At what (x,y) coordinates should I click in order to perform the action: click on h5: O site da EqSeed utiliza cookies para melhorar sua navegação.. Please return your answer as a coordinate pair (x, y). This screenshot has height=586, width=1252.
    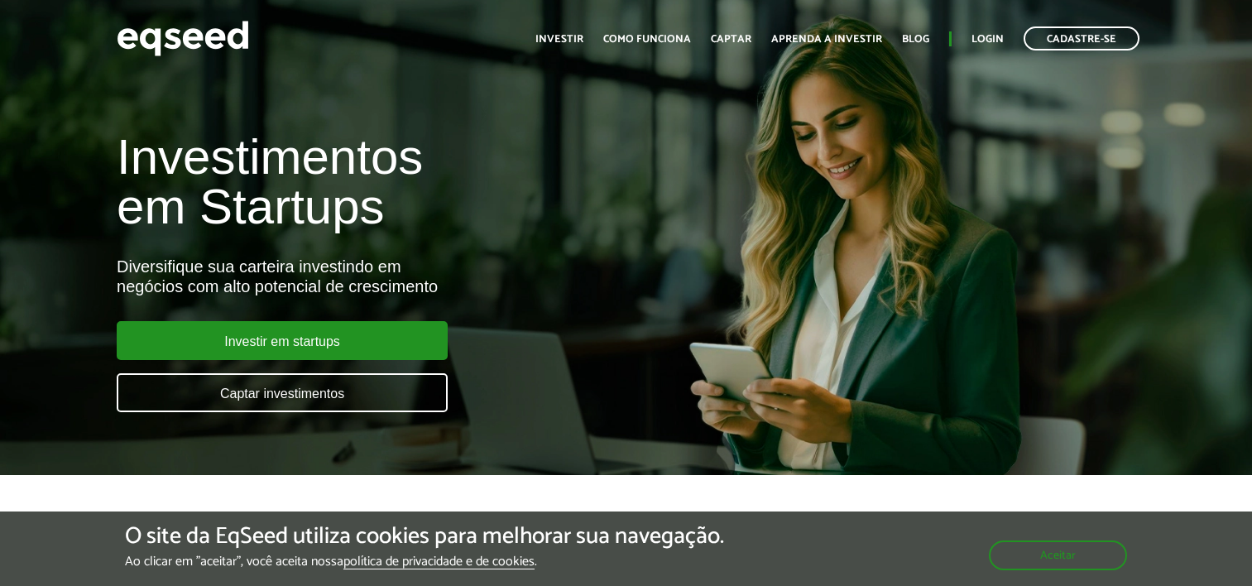
    Looking at the image, I should click on (424, 536).